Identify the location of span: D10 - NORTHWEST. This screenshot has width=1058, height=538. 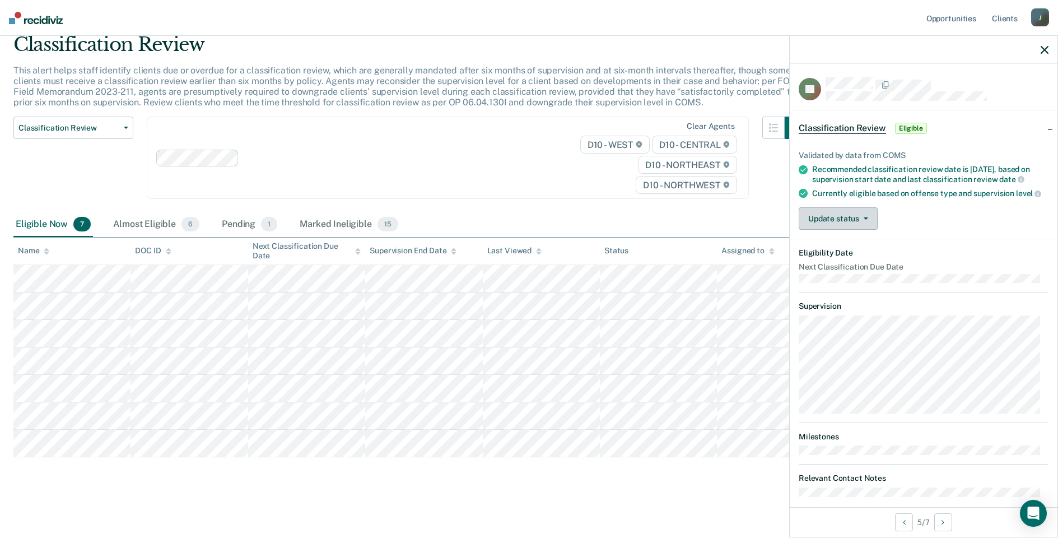
(686, 185).